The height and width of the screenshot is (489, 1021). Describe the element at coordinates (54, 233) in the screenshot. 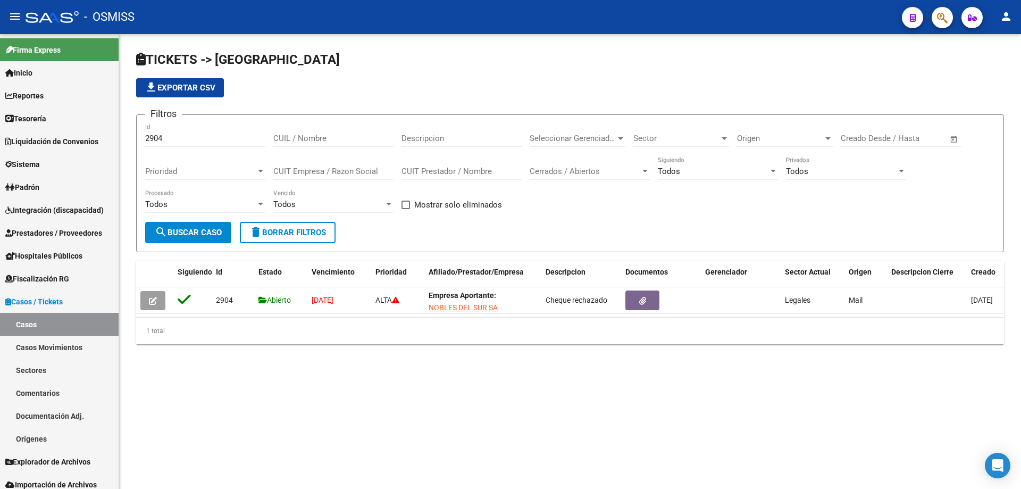

I see `span: Prestadores / Proveedores` at that location.